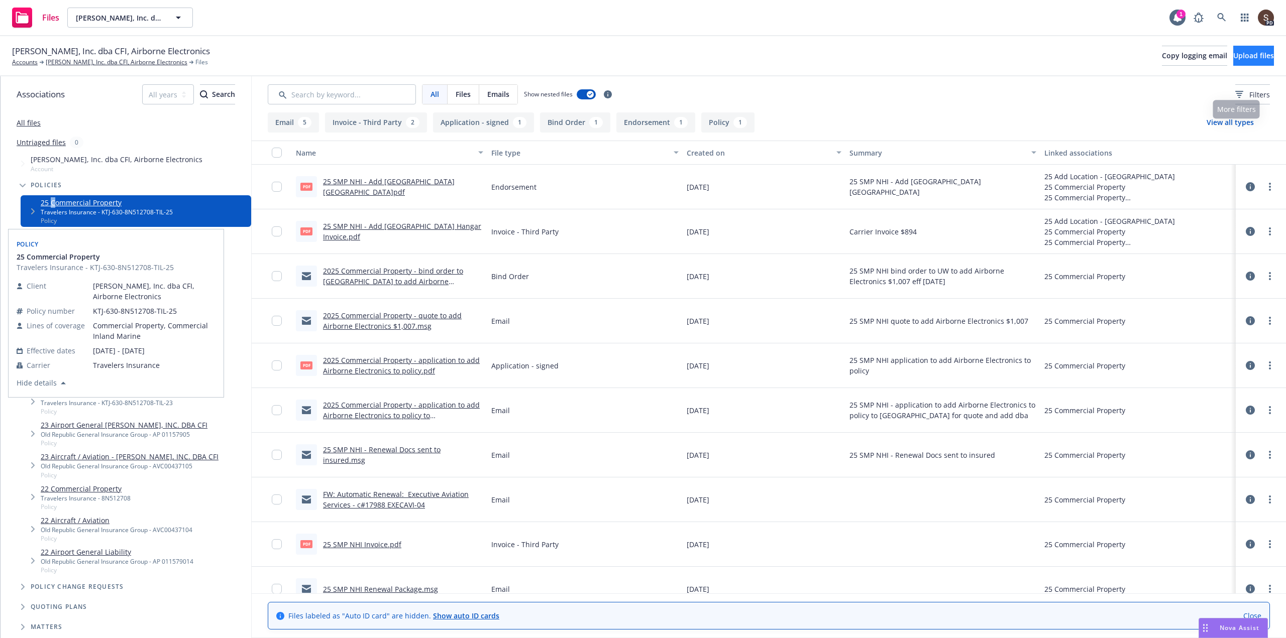 The width and height of the screenshot is (1286, 638). What do you see at coordinates (525, 544) in the screenshot?
I see `span: Invoice - Third Party` at bounding box center [525, 544].